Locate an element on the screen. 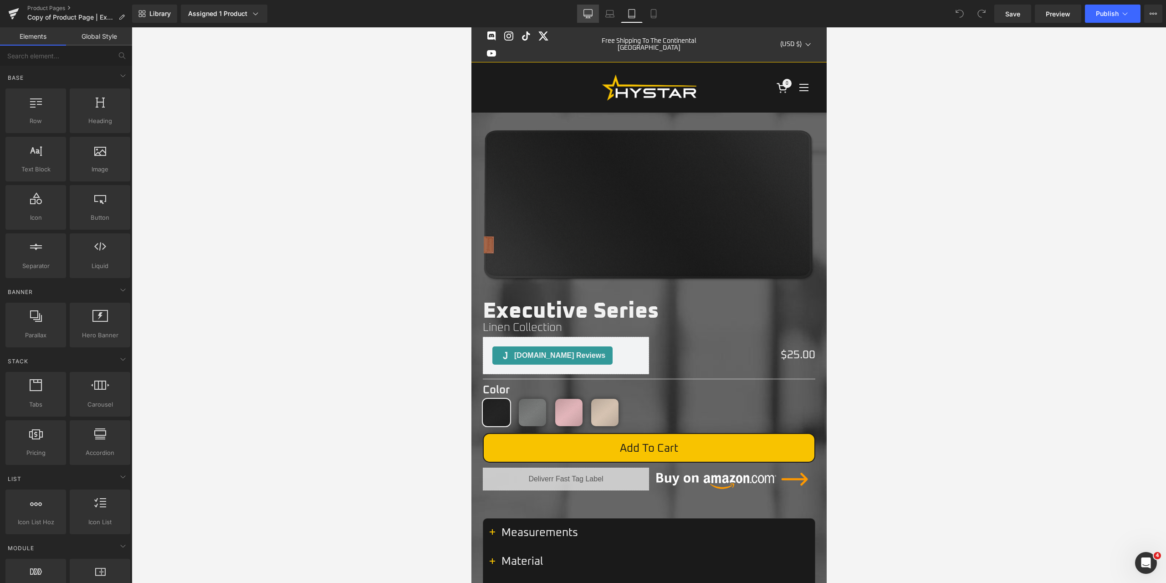 This screenshot has height=583, width=1166. span: List is located at coordinates (15, 478).